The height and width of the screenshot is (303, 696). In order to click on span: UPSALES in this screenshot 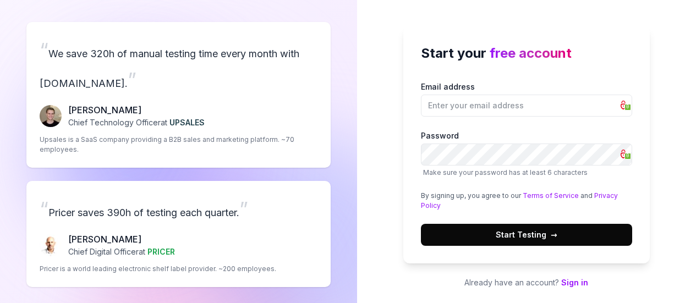, I will do `click(187, 122)`.